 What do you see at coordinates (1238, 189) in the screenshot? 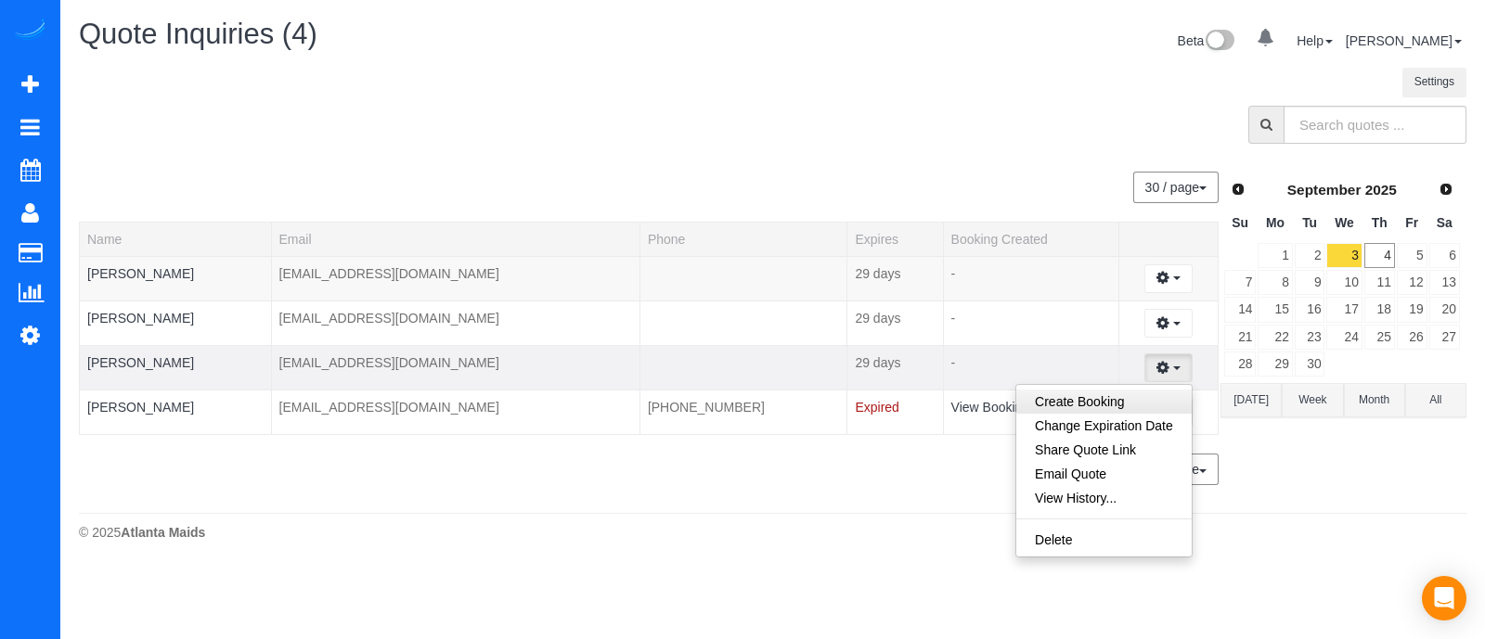
I see `a: Prev` at bounding box center [1238, 189].